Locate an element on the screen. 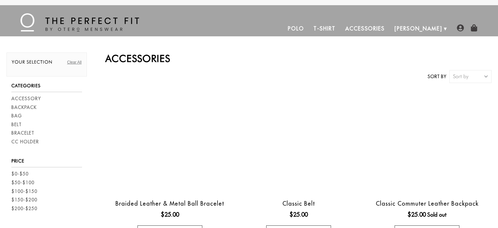  a: Bag is located at coordinates (17, 116).